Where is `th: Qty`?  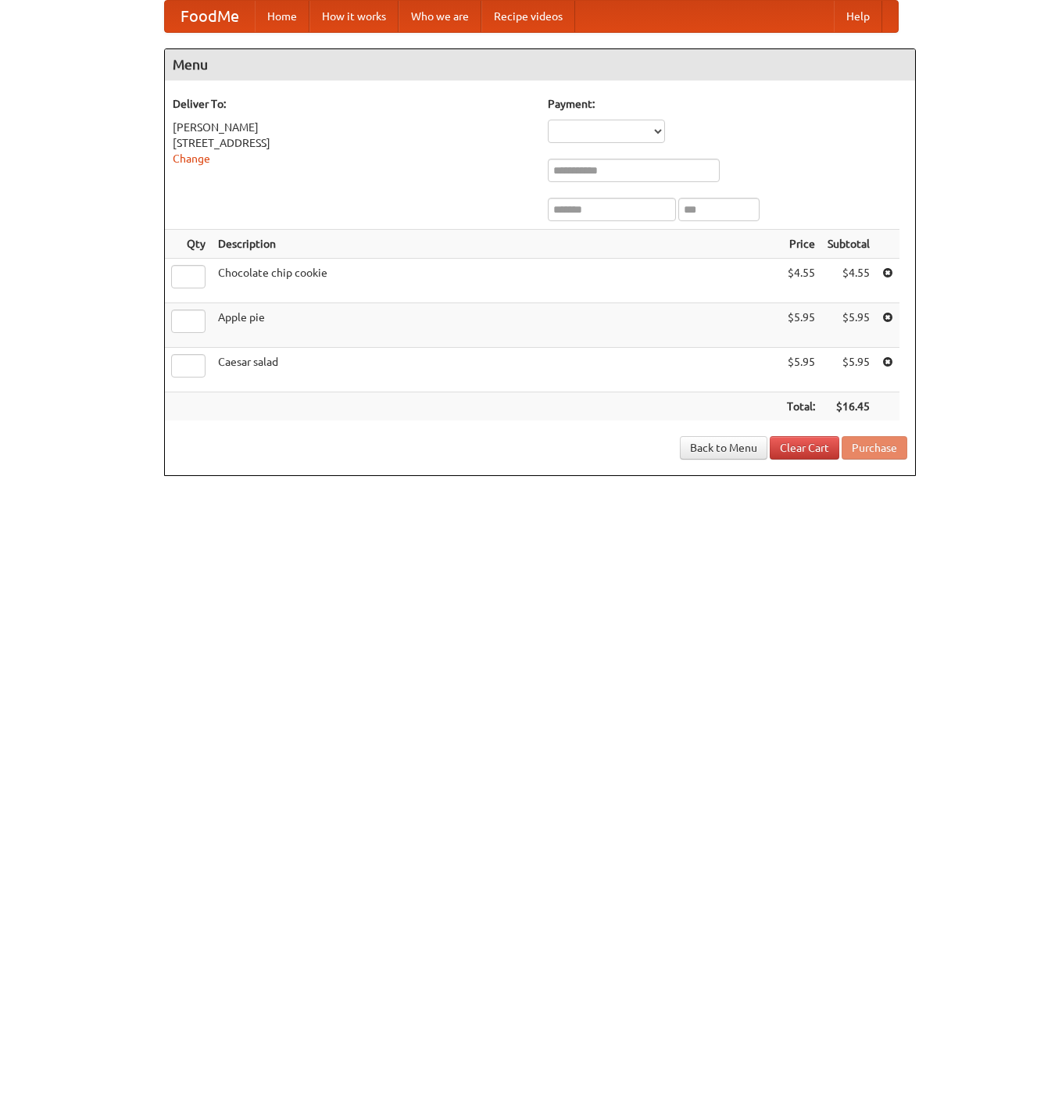 th: Qty is located at coordinates (188, 244).